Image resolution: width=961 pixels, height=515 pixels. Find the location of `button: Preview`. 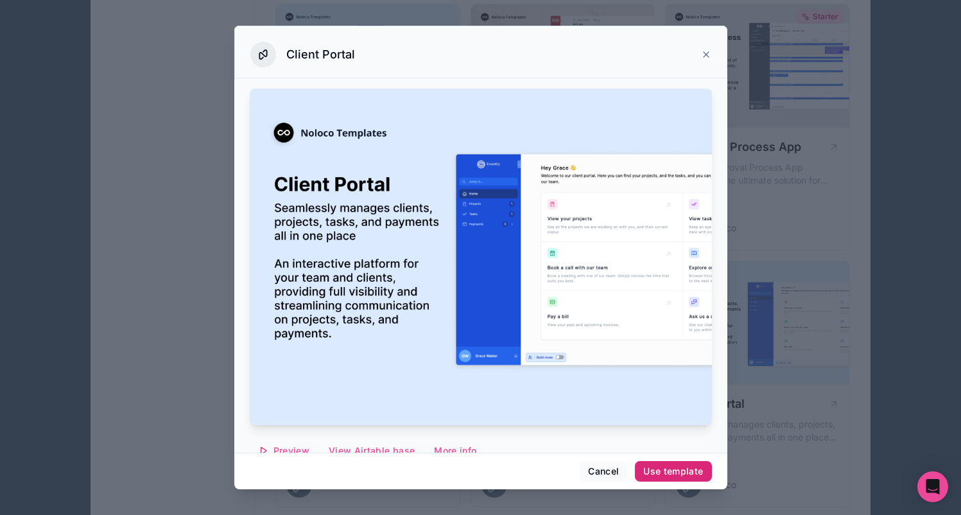

button: Preview is located at coordinates (284, 451).